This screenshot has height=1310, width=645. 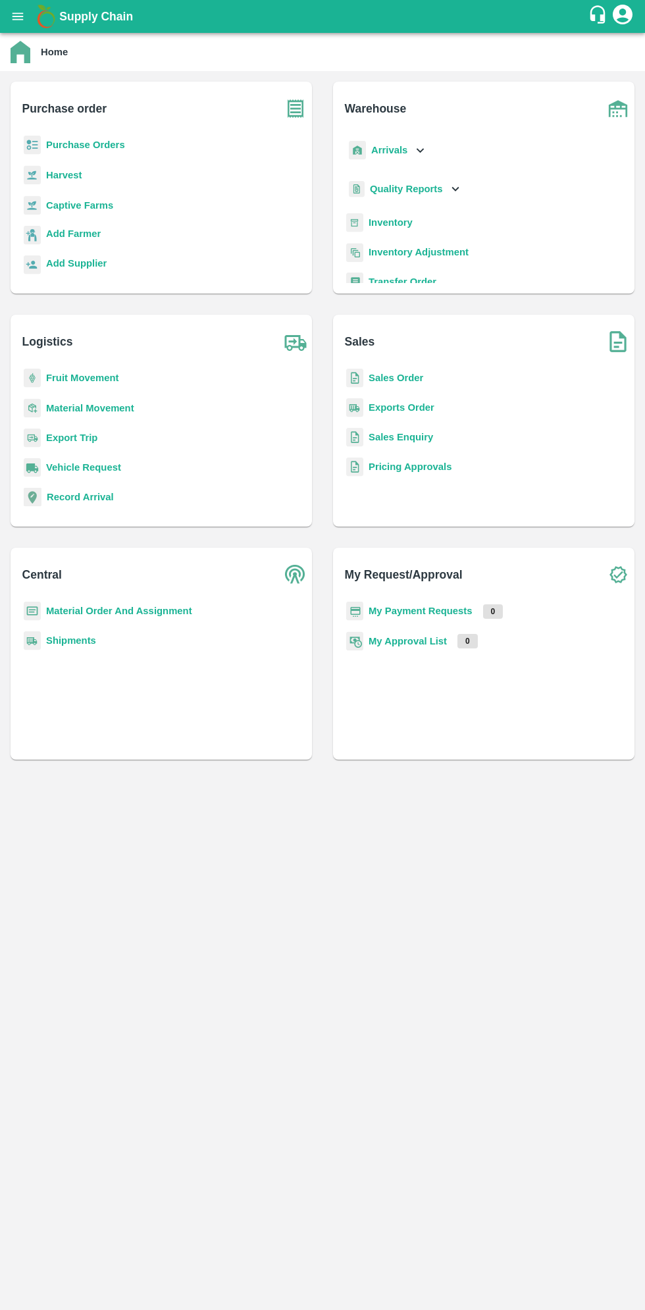 What do you see at coordinates (360, 342) in the screenshot?
I see `b: Sales` at bounding box center [360, 342].